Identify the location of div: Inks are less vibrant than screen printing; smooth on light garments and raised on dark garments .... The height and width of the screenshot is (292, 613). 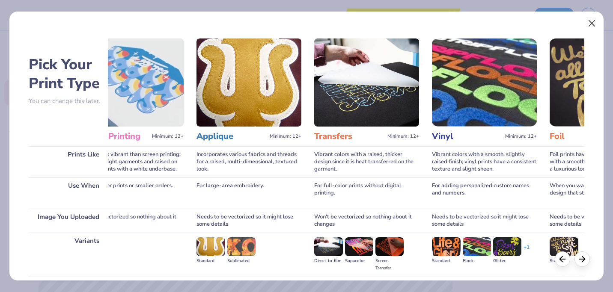
(131, 162).